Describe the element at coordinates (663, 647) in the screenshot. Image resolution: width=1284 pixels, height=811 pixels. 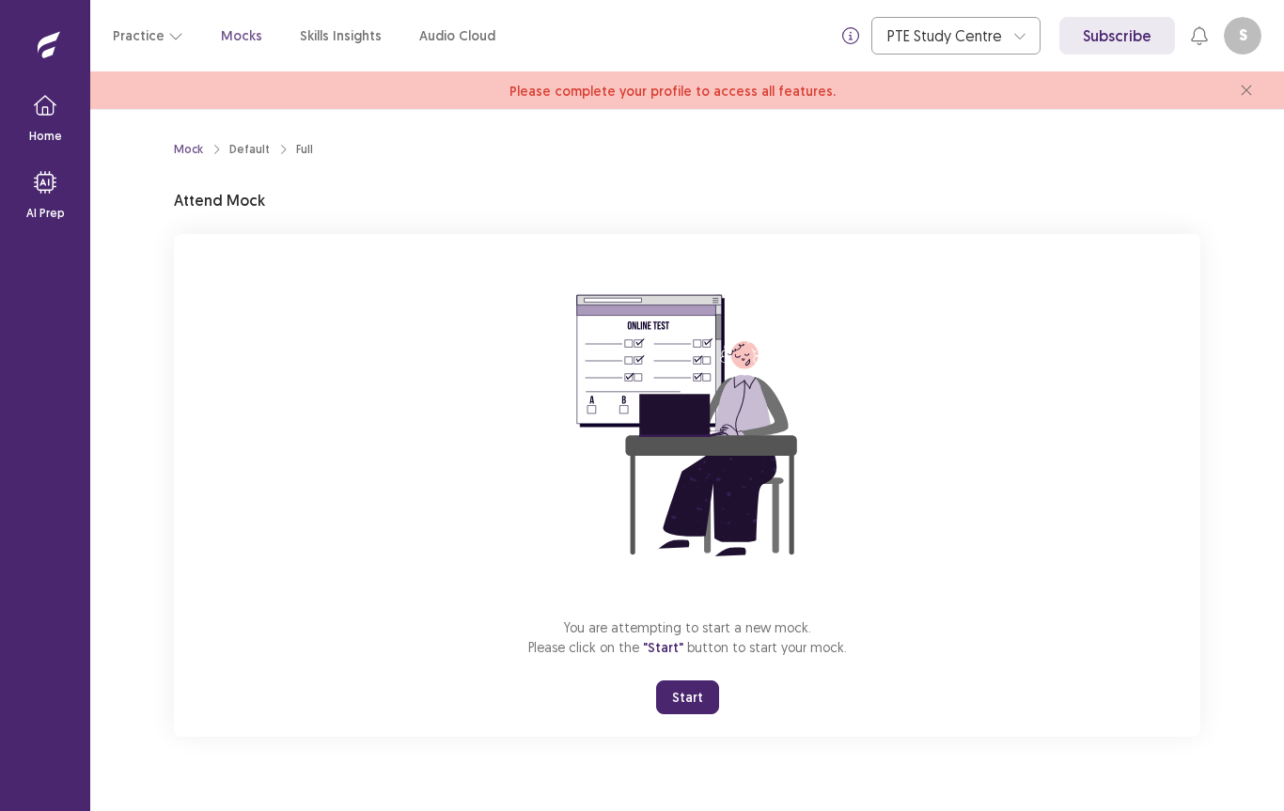
I see `span: "Start"` at that location.